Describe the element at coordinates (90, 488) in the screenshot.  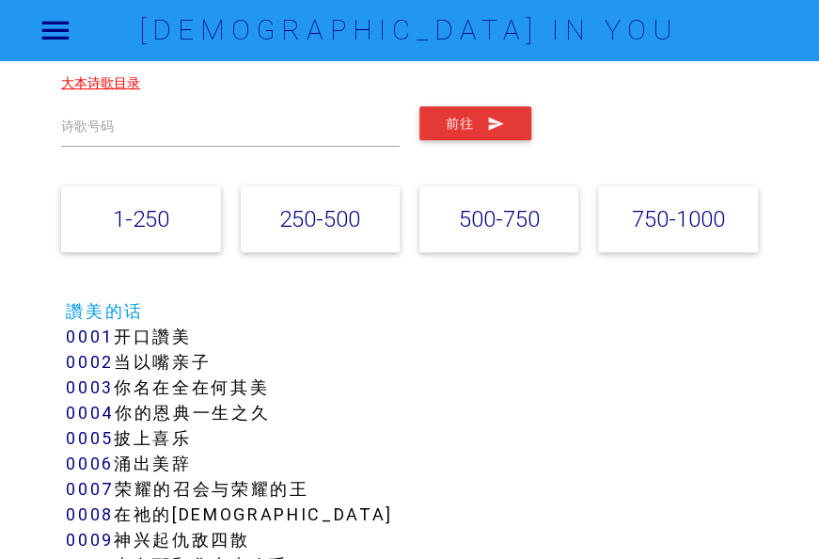
I see `a: 0007` at that location.